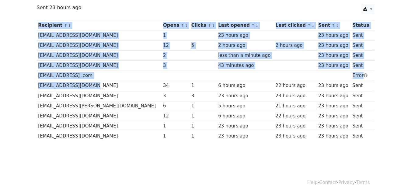  Describe the element at coordinates (328, 183) in the screenshot. I see `a: Contact` at that location.